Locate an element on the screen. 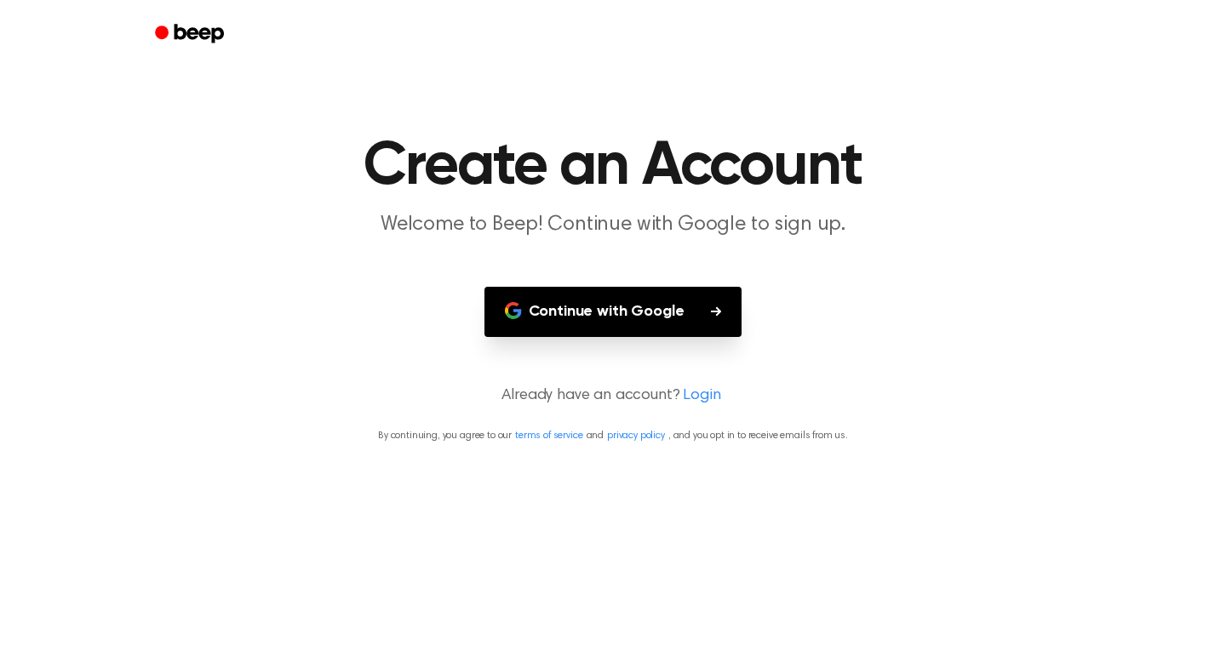 This screenshot has width=1226, height=662. a: terms of service is located at coordinates (548, 436).